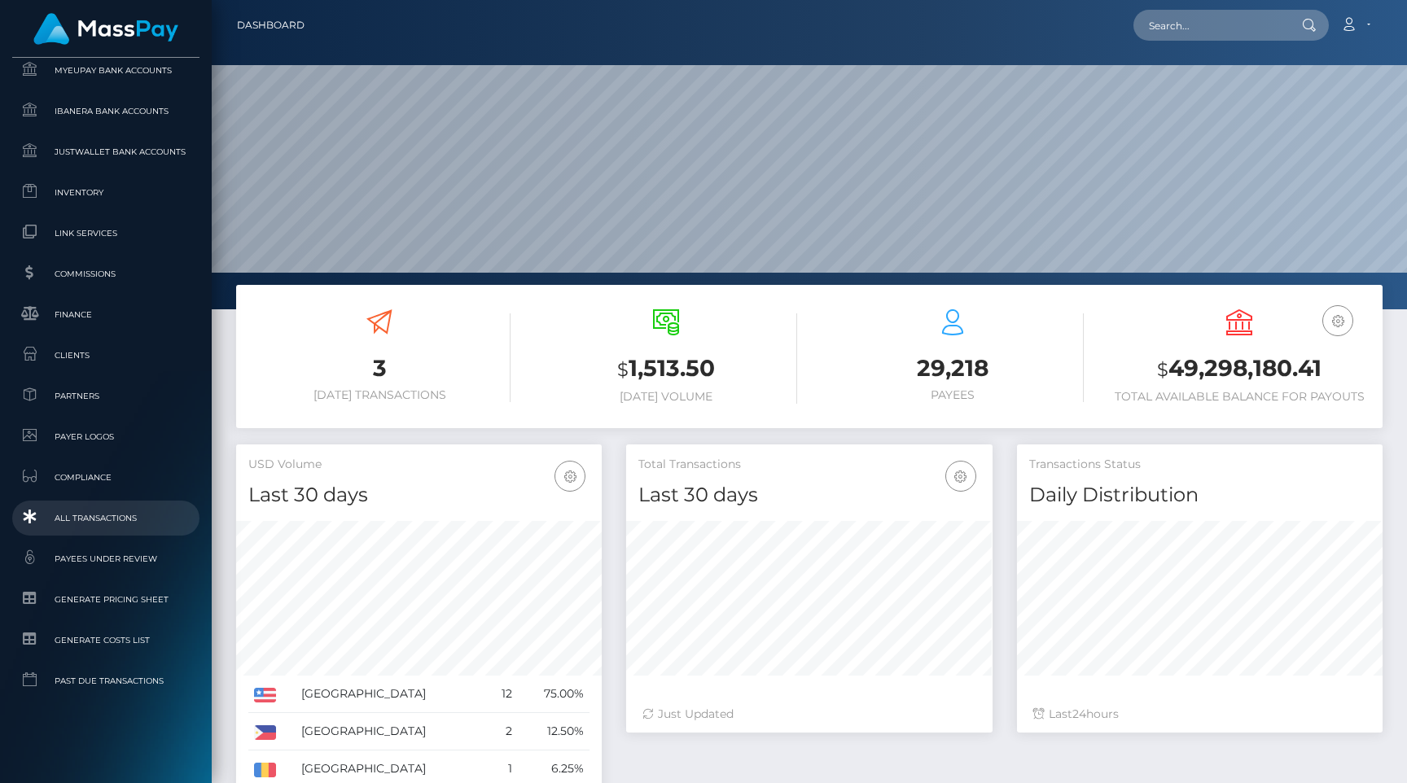 The width and height of the screenshot is (1407, 783). Describe the element at coordinates (106, 355) in the screenshot. I see `a: Clients` at that location.